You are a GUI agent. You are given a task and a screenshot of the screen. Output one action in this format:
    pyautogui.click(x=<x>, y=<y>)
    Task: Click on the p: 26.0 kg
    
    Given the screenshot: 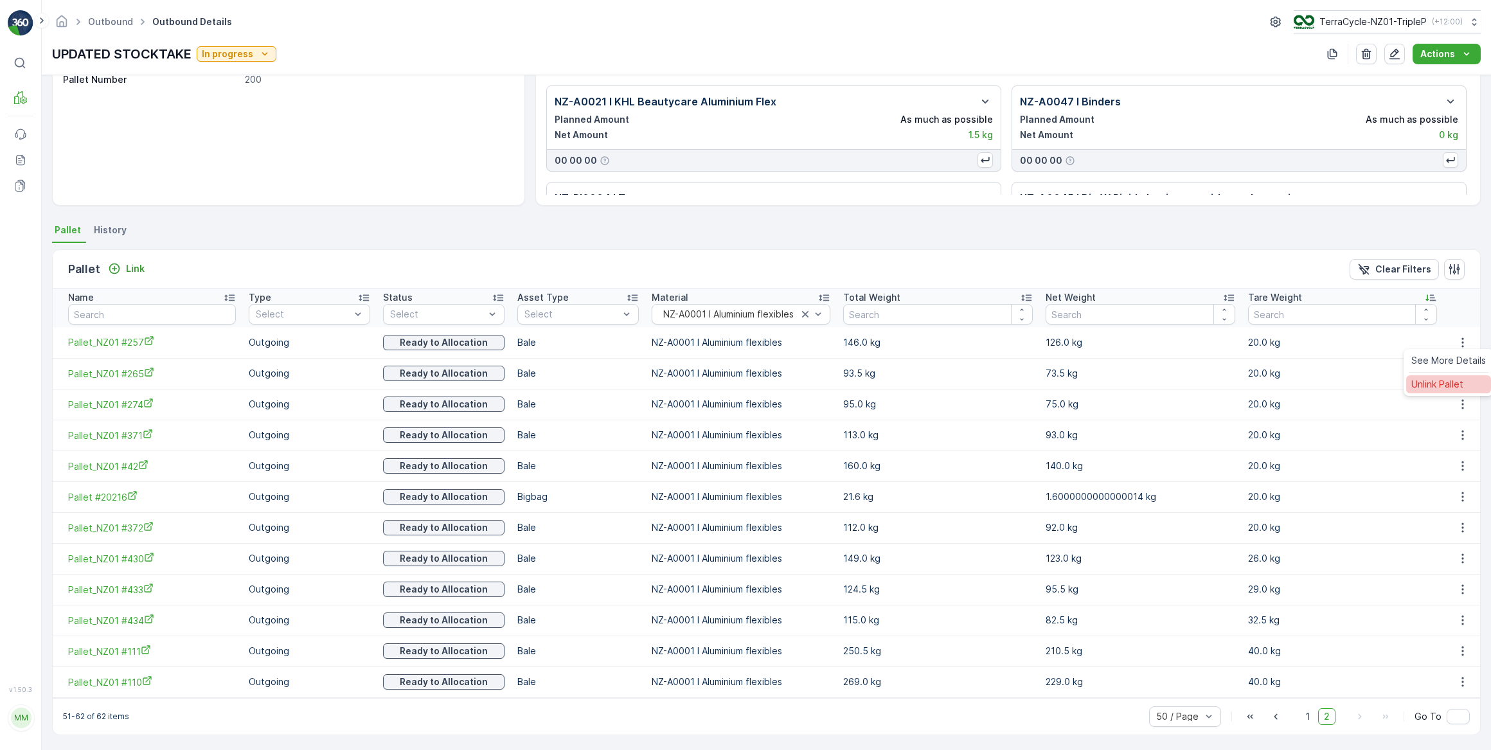 What is the action you would take?
    pyautogui.click(x=1343, y=559)
    